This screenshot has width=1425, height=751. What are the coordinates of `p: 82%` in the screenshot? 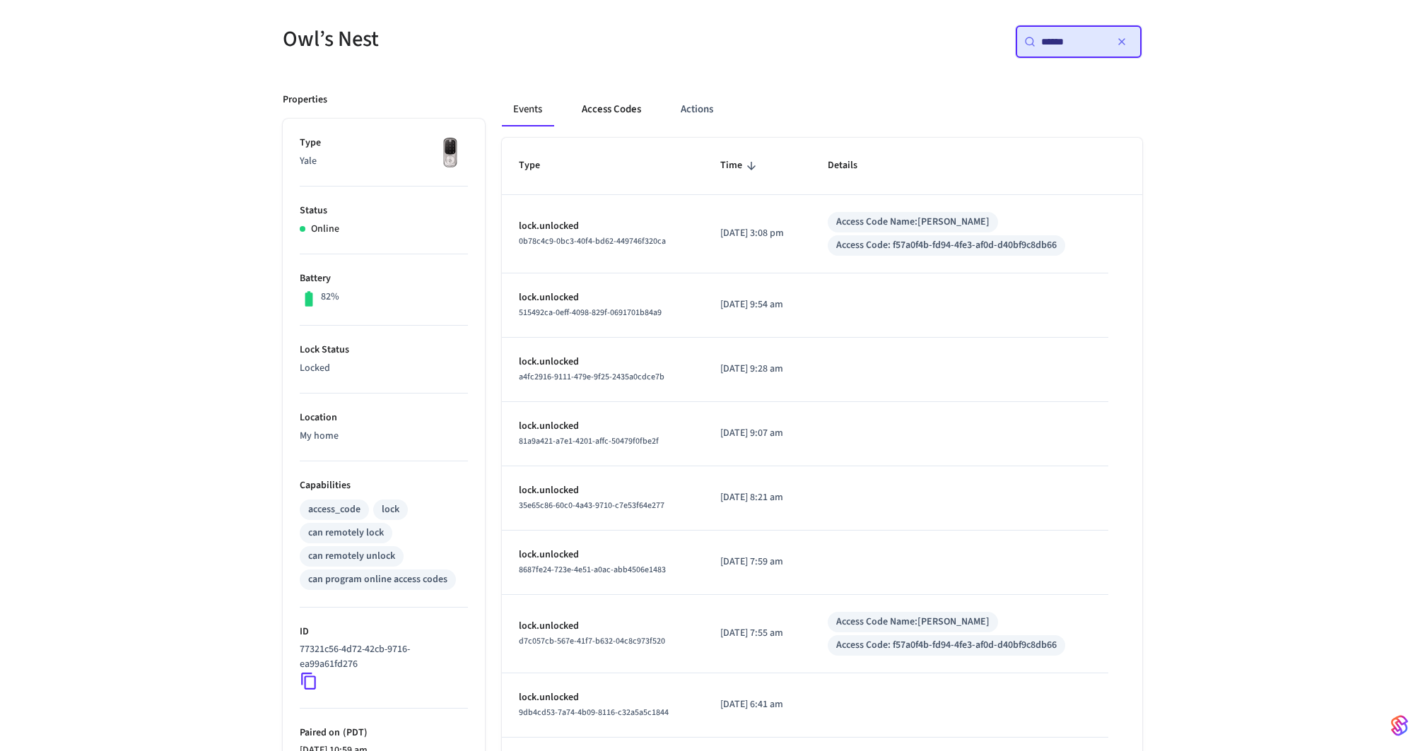 It's located at (330, 297).